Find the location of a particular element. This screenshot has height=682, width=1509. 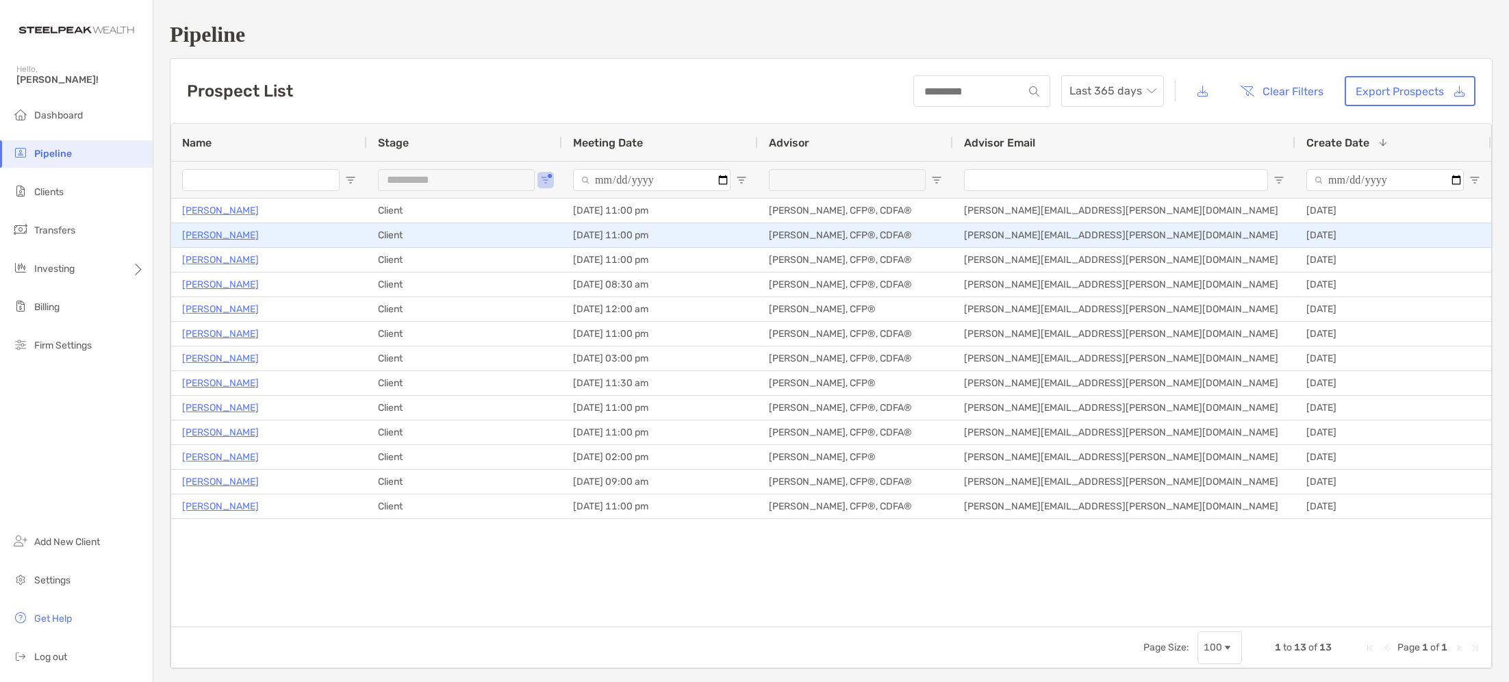

input: Advisor Email Filter Input is located at coordinates (1116, 180).